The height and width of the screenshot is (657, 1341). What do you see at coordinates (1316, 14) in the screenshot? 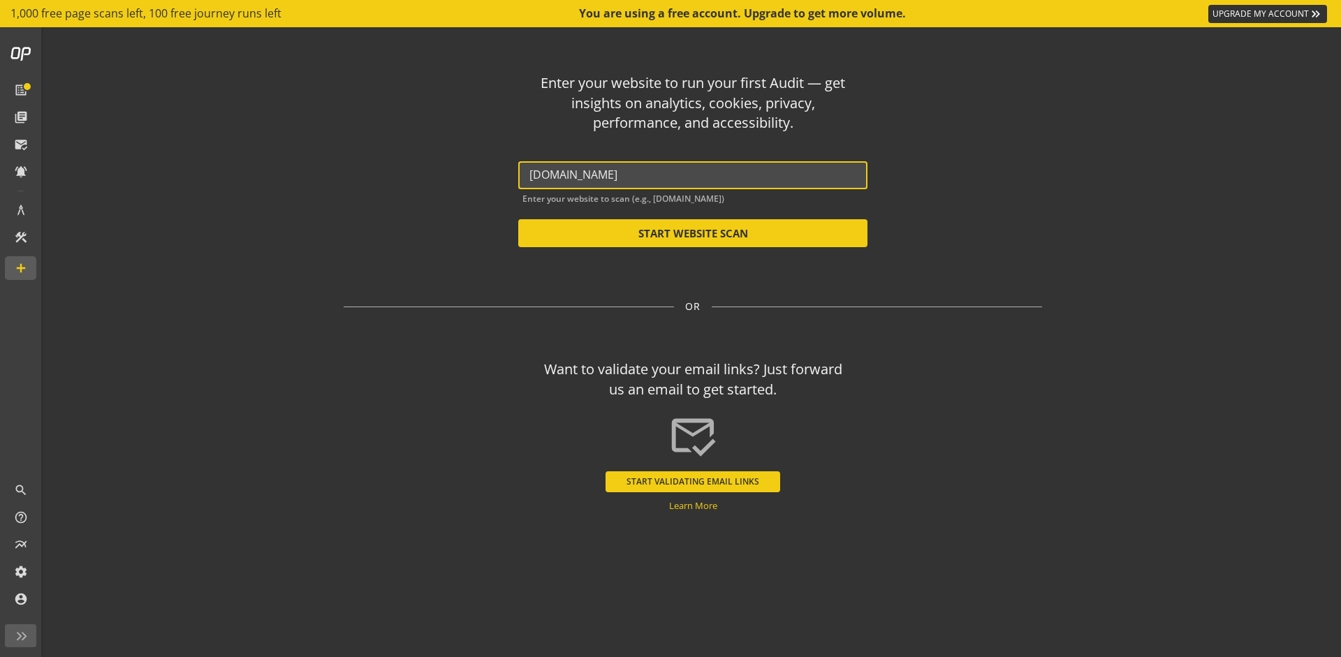
I see `mat-icon: keyboard_double_arrow_right` at bounding box center [1316, 14].